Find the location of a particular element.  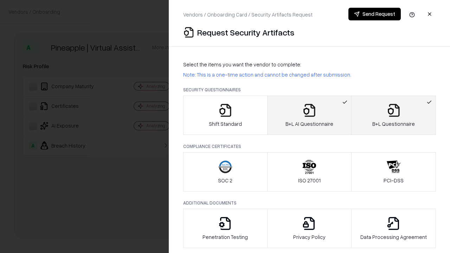

button: Send Request is located at coordinates (374, 14).